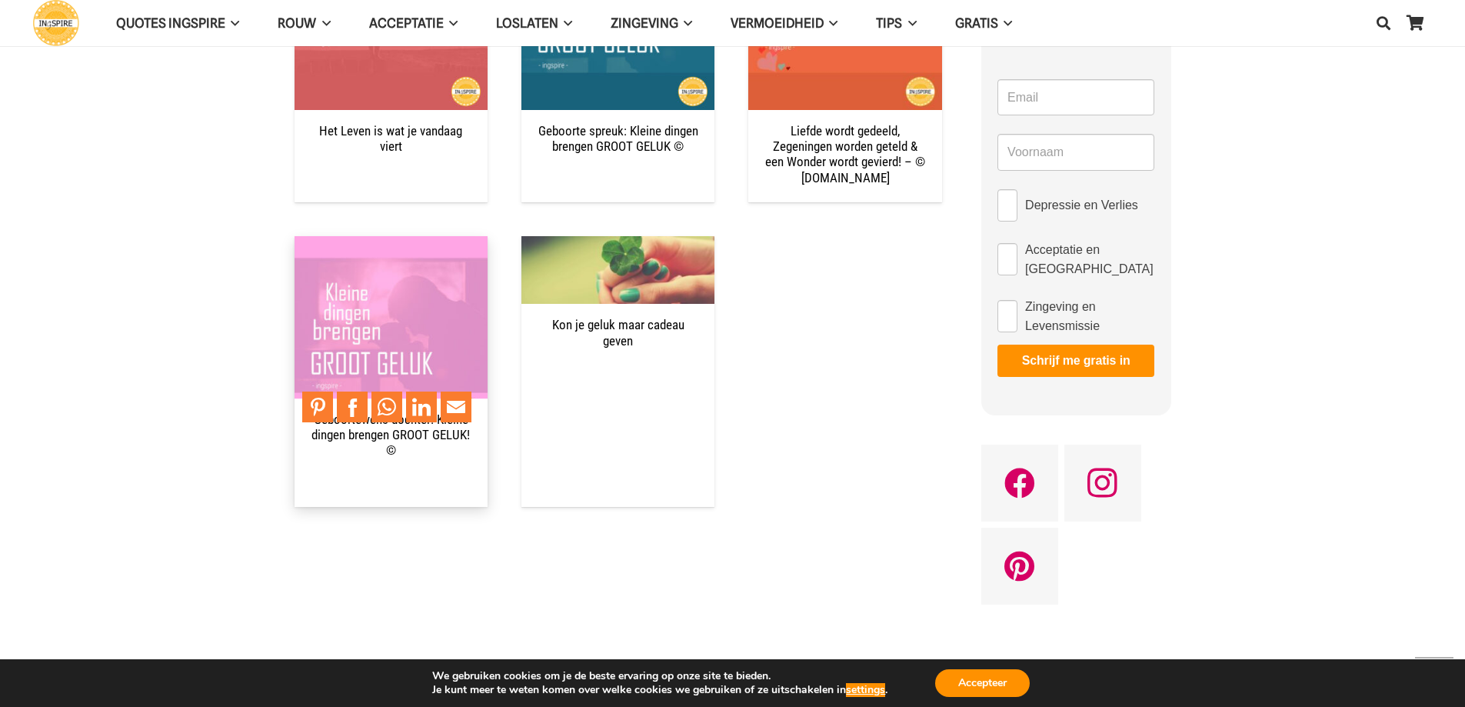 The width and height of the screenshot is (1465, 707). What do you see at coordinates (388, 407) in the screenshot?
I see `li: WhatsApp` at bounding box center [388, 407].